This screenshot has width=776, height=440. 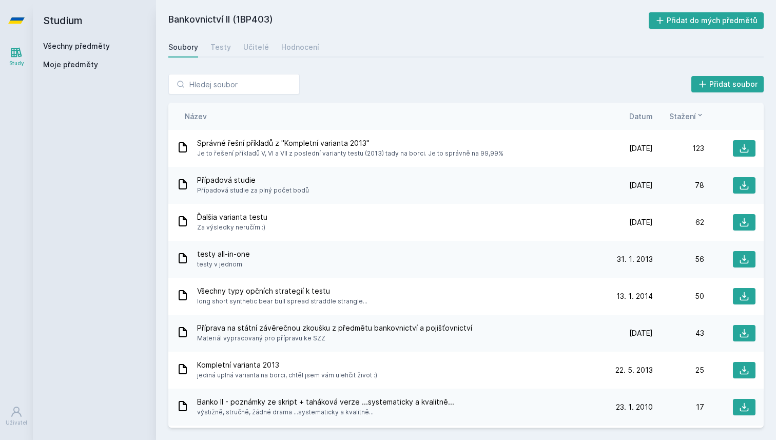 I want to click on span: Příprava na státní závěrečnou zkoušku z předmětu bankovnictví a pojišťovnictví, so click(x=335, y=328).